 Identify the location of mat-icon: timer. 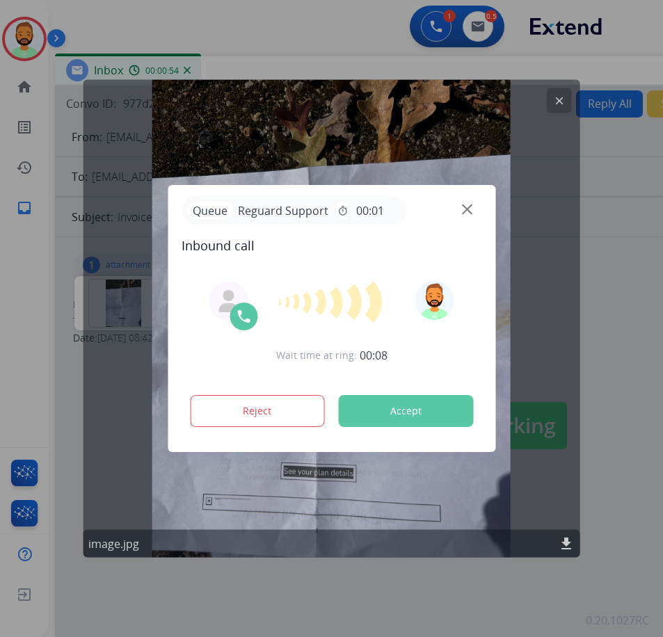
(342, 211).